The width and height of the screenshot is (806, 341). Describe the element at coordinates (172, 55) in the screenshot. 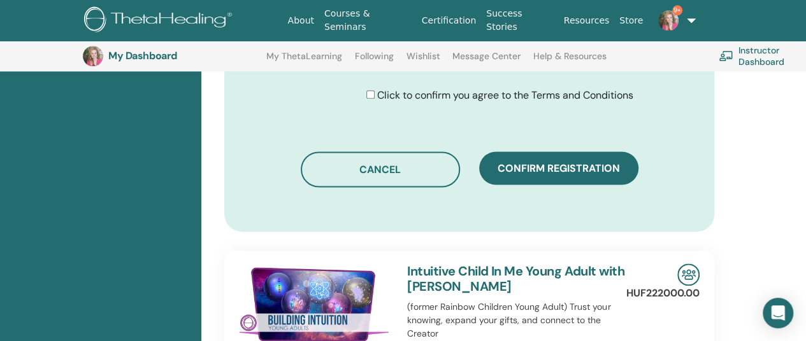

I see `h3: My Dashboard` at that location.